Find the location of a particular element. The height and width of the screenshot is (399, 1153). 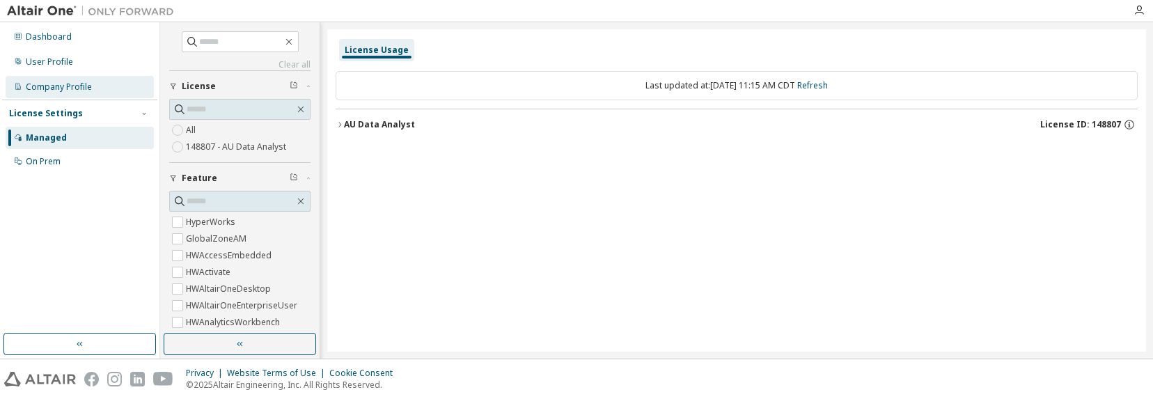

p: © 2025 Altair Engineering, Inc. All Rights Reserved. is located at coordinates (293, 384).